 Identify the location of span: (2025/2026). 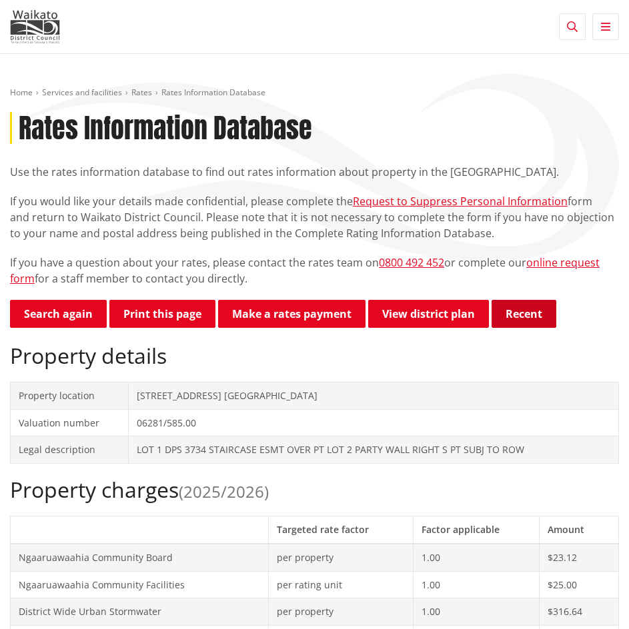
(223, 491).